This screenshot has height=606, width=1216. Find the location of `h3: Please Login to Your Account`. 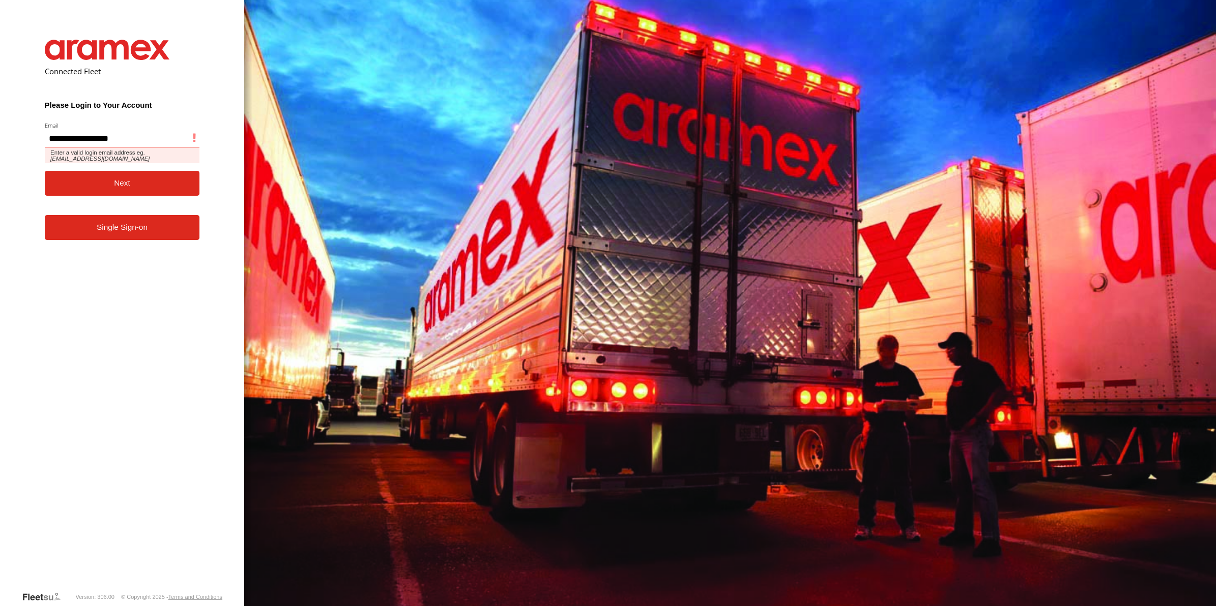

h3: Please Login to Your Account is located at coordinates (122, 105).